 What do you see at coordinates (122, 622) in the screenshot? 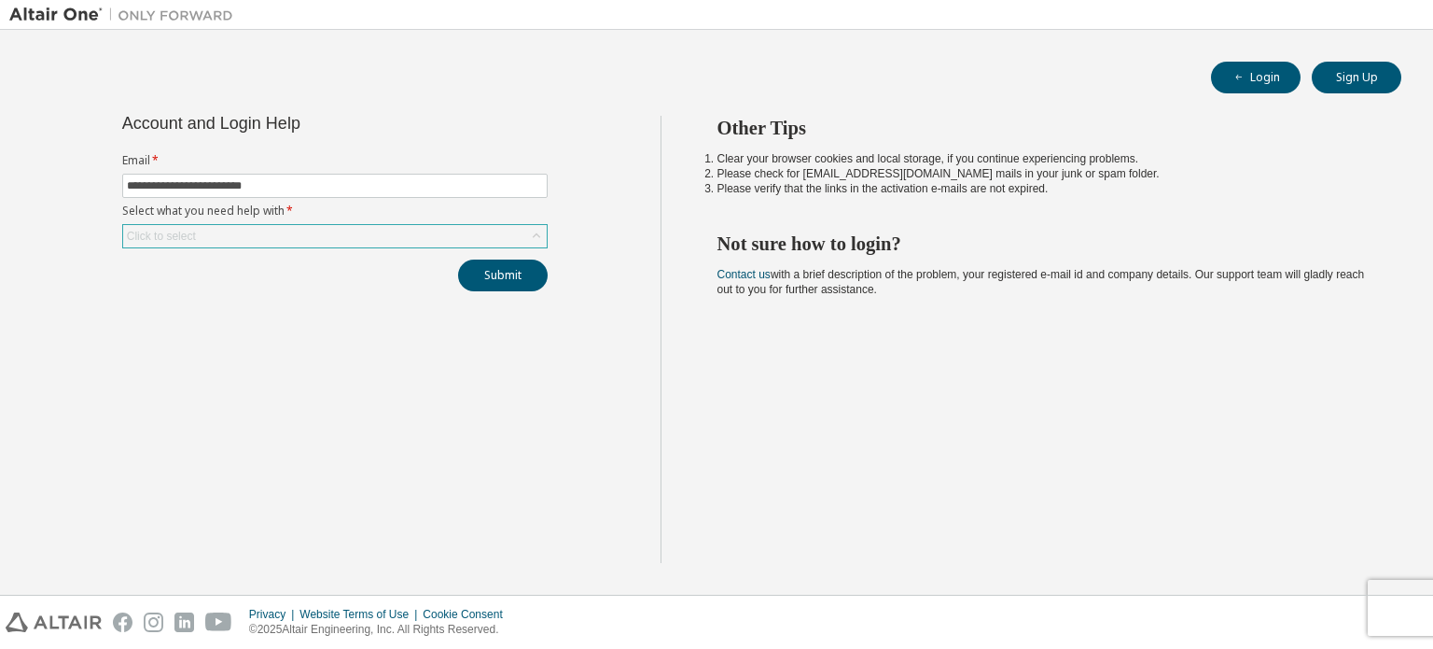
I see `img: facebook.svg` at bounding box center [122, 622].